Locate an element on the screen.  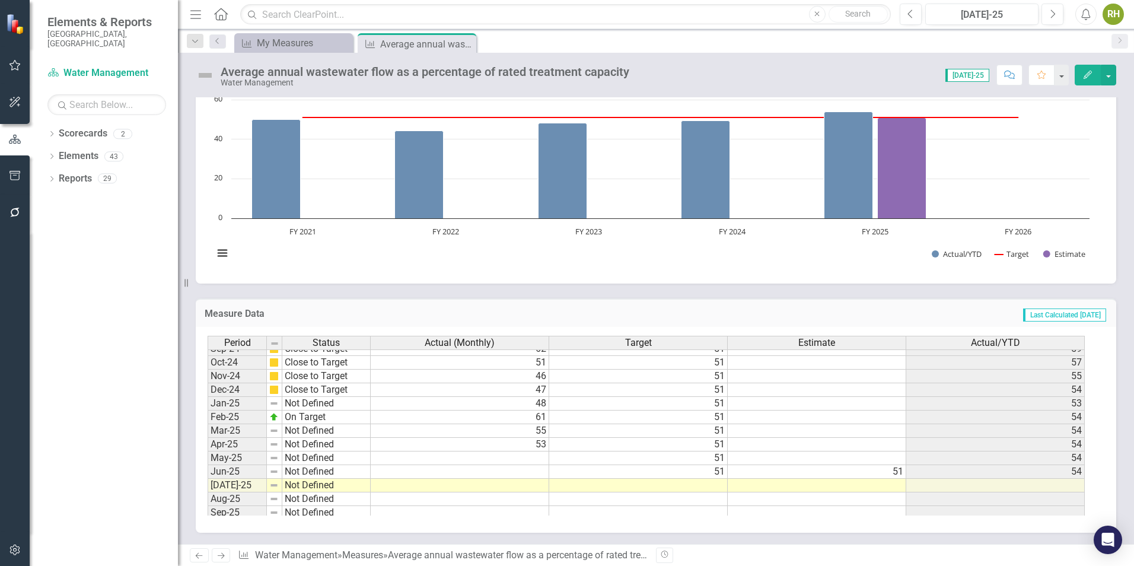
span: Search is located at coordinates (857, 14).